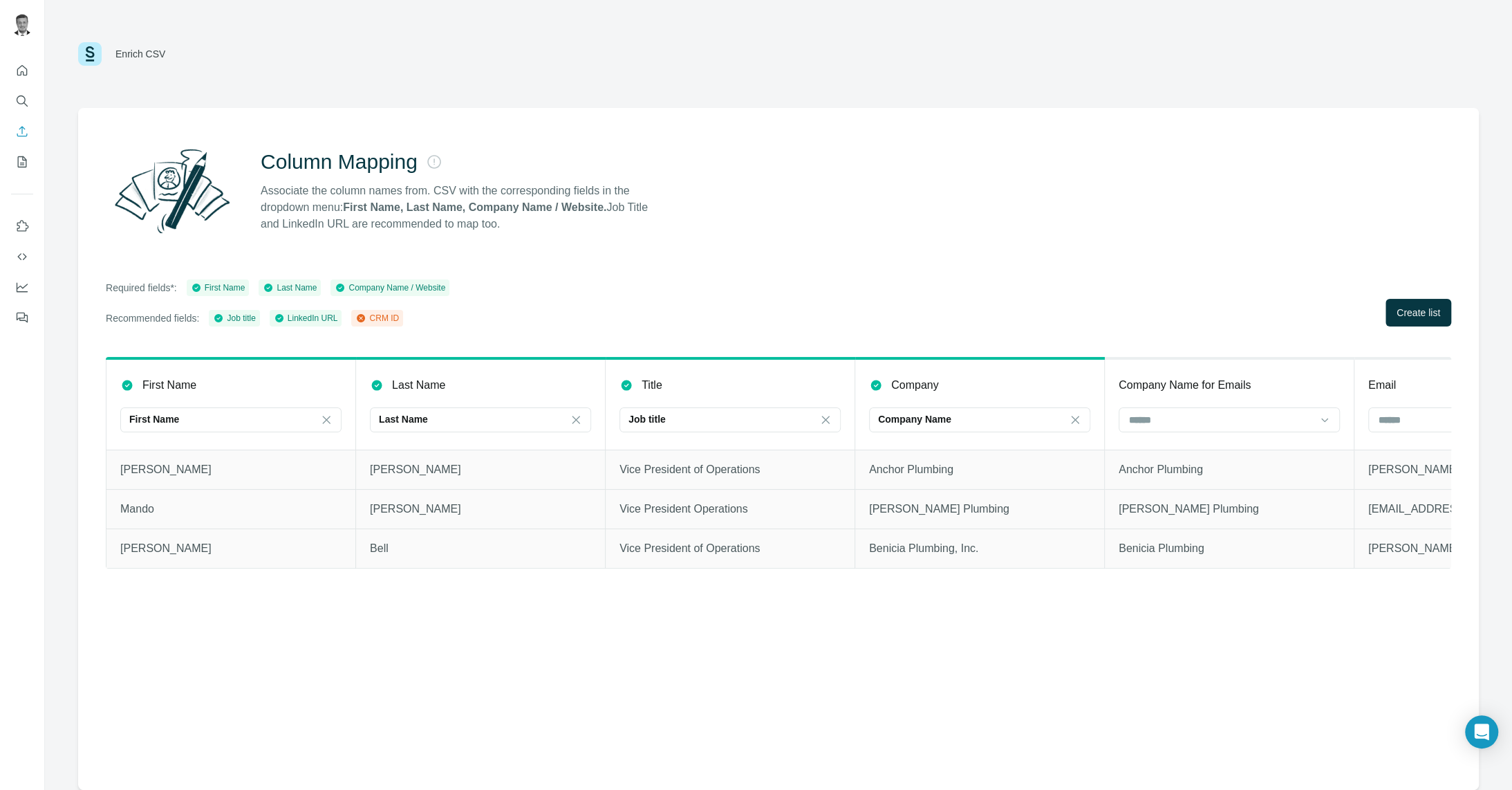 This screenshot has height=790, width=1512. I want to click on button: Feedback, so click(22, 318).